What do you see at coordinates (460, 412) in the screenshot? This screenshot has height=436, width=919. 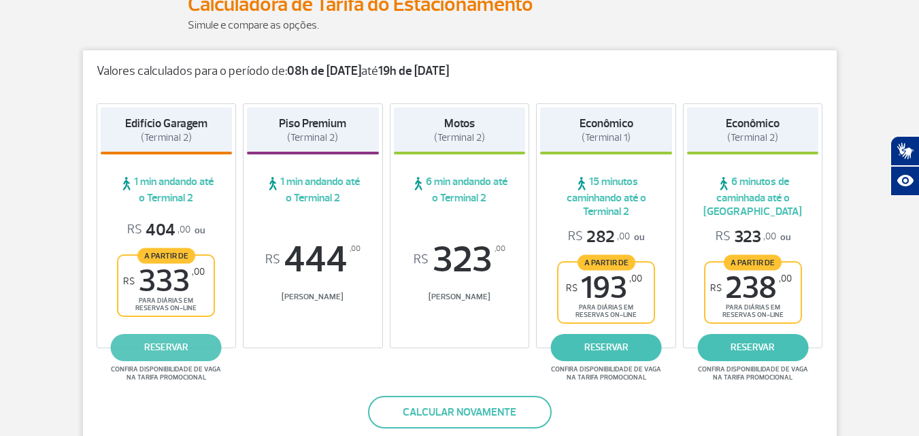 I see `button: Calcular novamente` at bounding box center [460, 412].